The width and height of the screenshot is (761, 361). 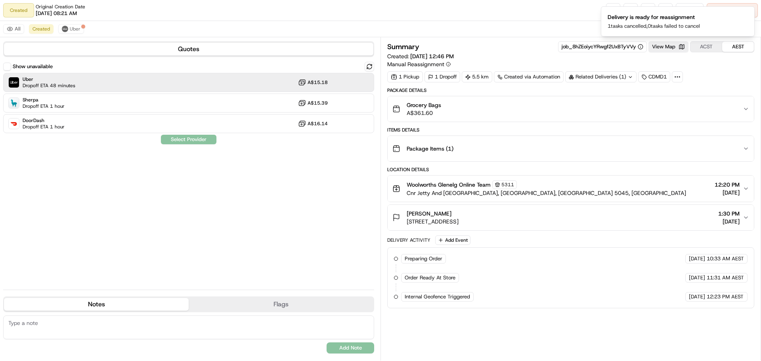 I want to click on div: job_8hZEoiycYRwgf2UxBTyVVy, so click(x=603, y=47).